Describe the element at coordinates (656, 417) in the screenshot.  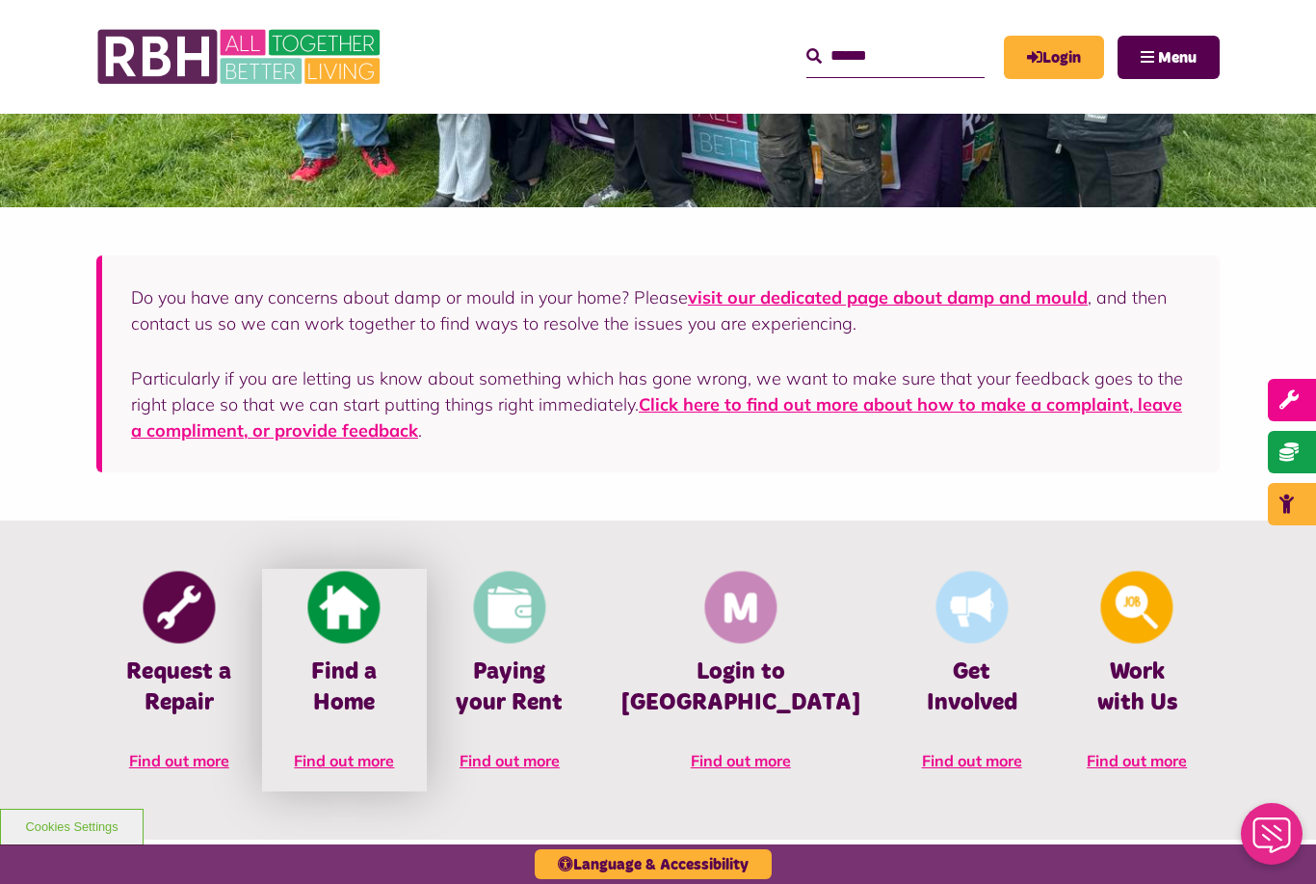
I see `a: Click here to find out more about how to make a complaint, leave a compliment, or provide feedback` at that location.